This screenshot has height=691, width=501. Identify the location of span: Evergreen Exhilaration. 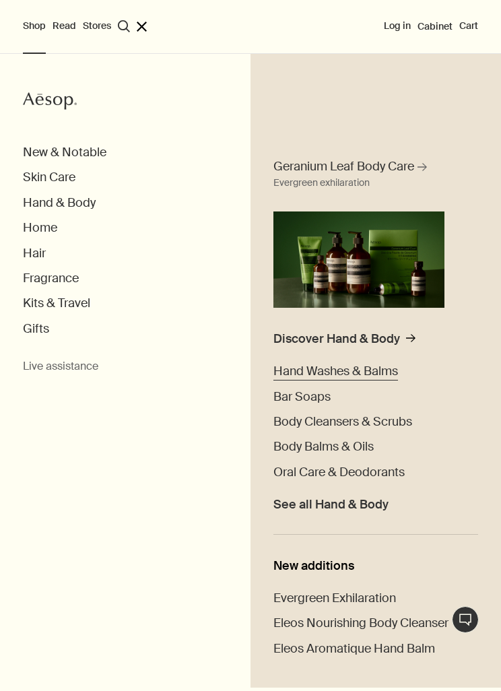
(335, 598).